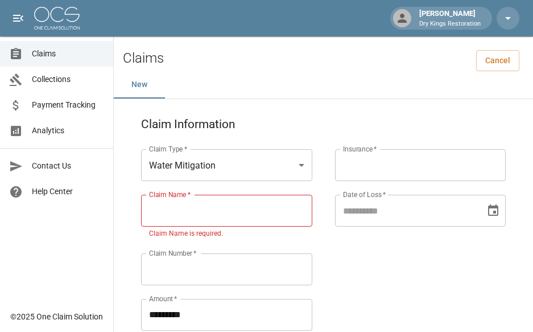 Image resolution: width=533 pixels, height=332 pixels. I want to click on label: Amount, so click(163, 298).